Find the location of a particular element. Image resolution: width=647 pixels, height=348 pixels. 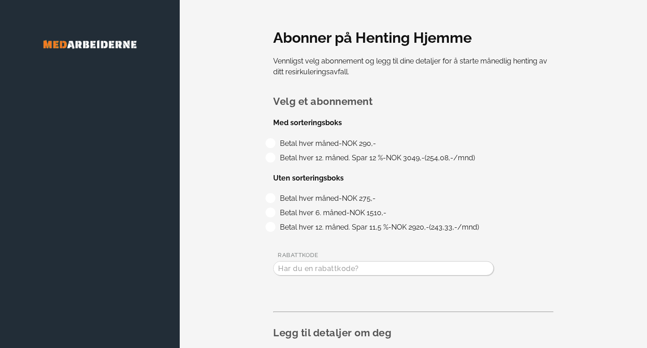

label: Betal hver måned - NOK 275,- is located at coordinates (326, 198).